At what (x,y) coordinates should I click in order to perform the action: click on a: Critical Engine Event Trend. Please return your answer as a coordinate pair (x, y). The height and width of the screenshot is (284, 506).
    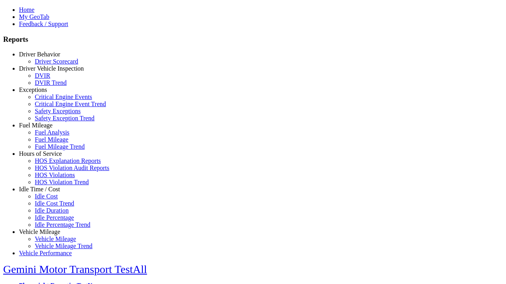
    Looking at the image, I should click on (70, 104).